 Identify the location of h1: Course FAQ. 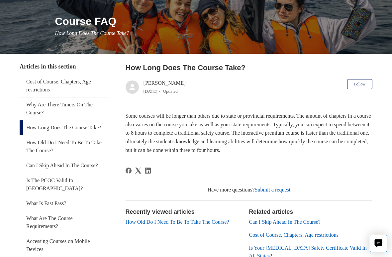
(214, 21).